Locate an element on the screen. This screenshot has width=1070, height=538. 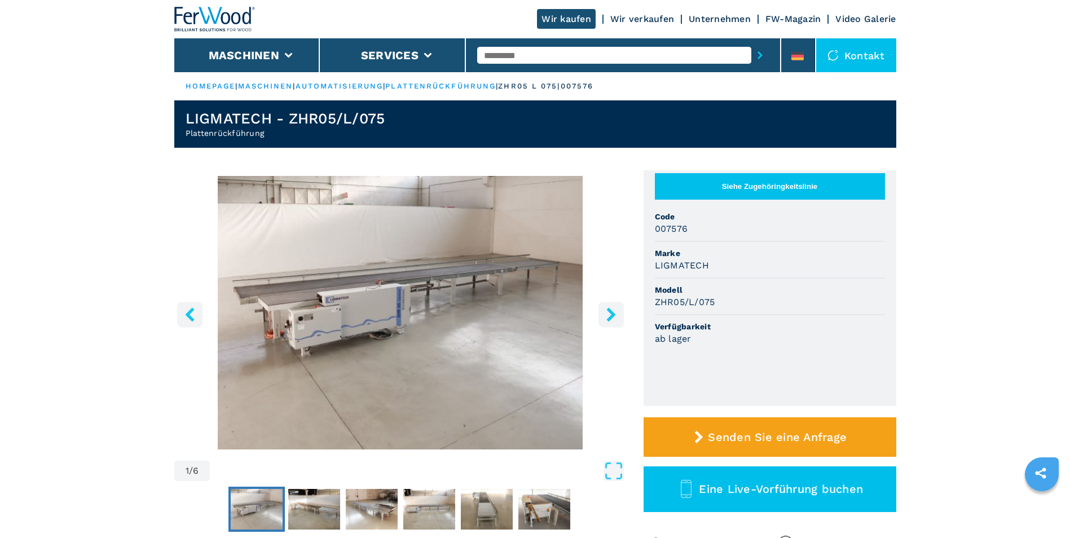
div: Go to Slide 1 is located at coordinates (401, 313).